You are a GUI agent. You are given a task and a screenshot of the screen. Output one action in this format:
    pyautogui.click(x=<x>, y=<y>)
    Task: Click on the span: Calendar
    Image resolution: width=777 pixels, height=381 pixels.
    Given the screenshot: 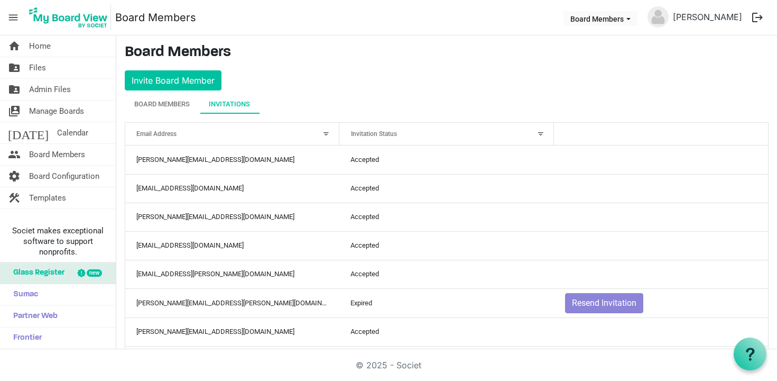 What is the action you would take?
    pyautogui.click(x=72, y=133)
    